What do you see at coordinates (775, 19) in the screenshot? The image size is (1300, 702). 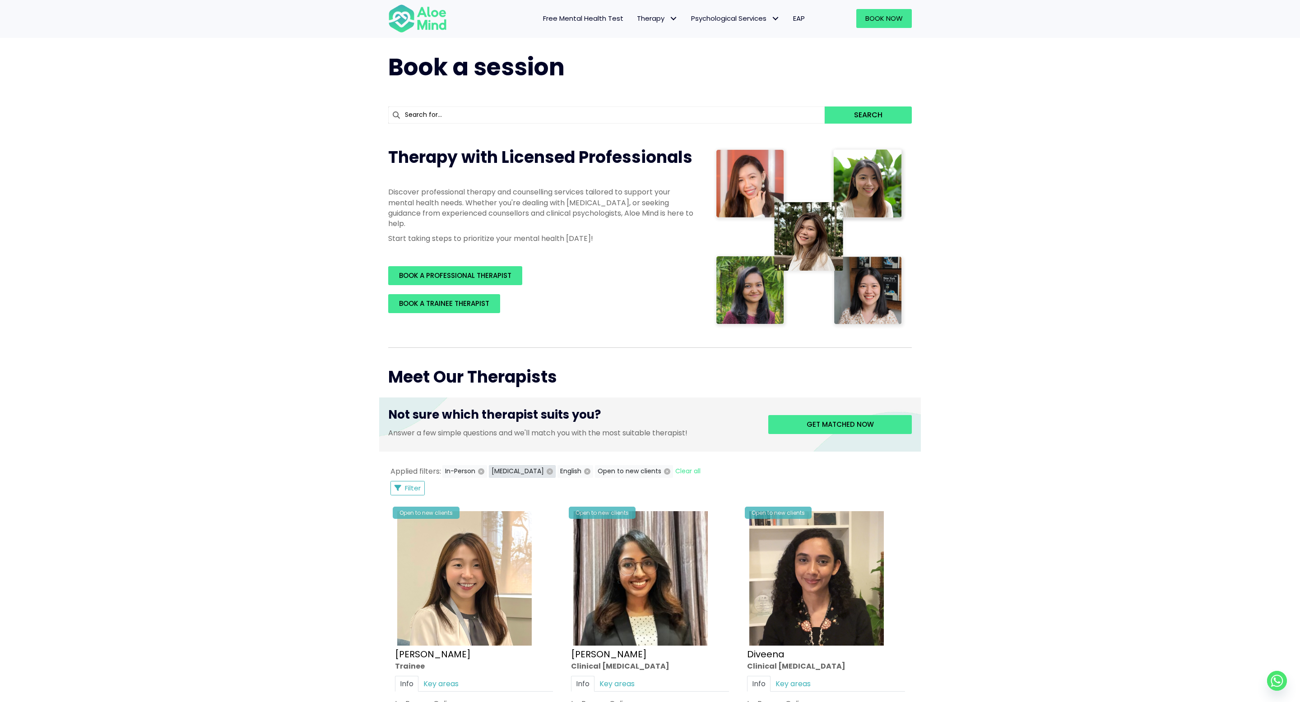 I see `span: Psychological Services: submenu` at bounding box center [775, 19].